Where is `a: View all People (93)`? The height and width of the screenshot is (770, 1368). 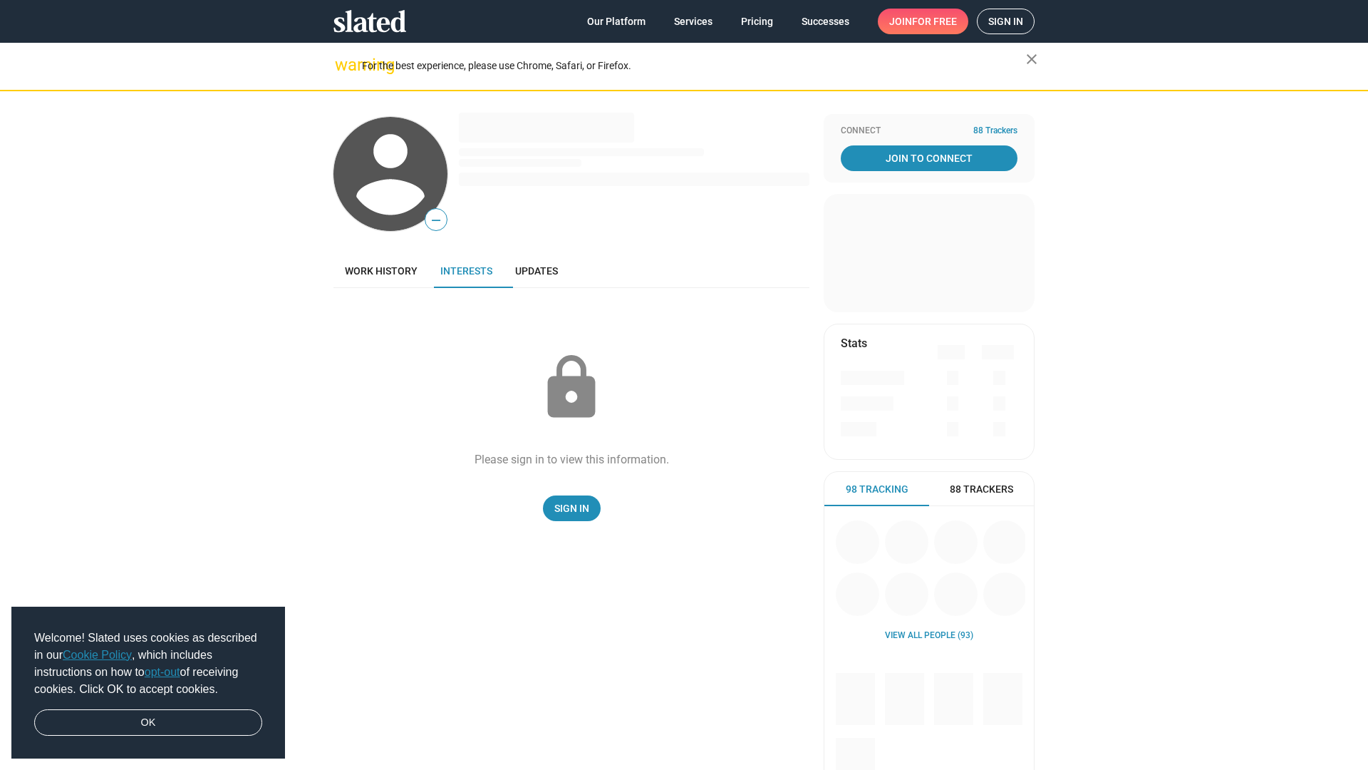
a: View all People (93) is located at coordinates (929, 636).